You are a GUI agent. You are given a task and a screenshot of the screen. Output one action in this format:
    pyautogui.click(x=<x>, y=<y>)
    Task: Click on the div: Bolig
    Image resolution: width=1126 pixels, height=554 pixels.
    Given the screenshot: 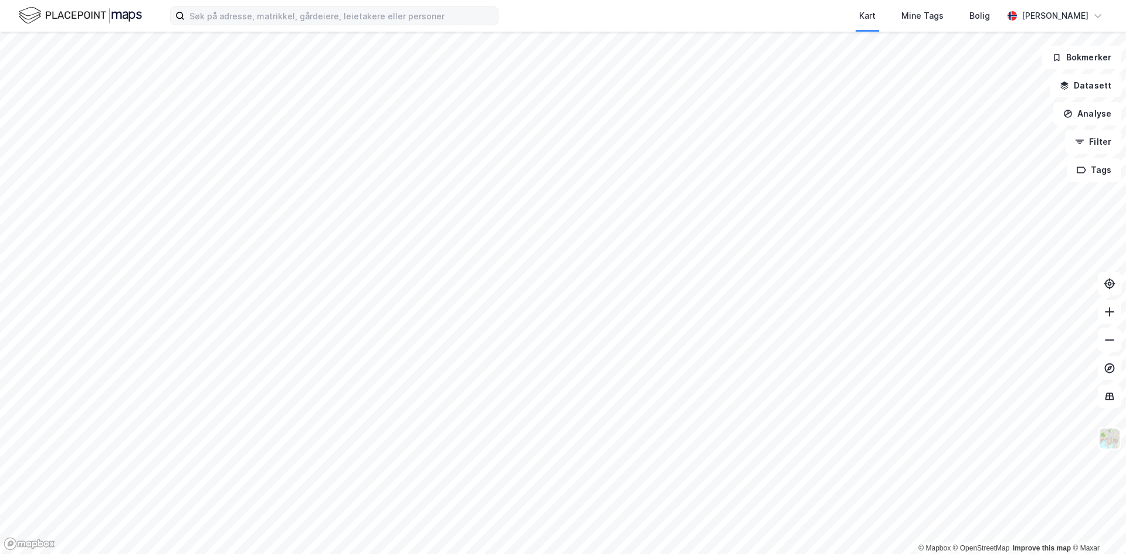 What is the action you would take?
    pyautogui.click(x=979, y=16)
    